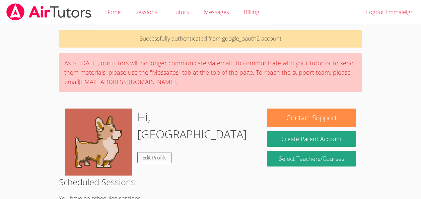 The height and width of the screenshot is (199, 421). I want to click on p: Successfully authenticated from google_oauth2 account, so click(210, 38).